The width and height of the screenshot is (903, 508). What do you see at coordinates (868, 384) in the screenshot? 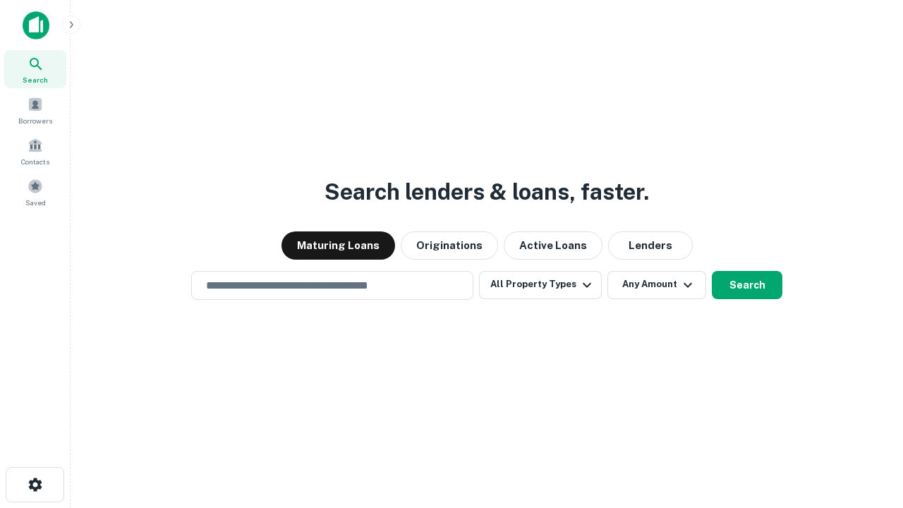
I see `div: Chat Widget` at bounding box center [868, 384].